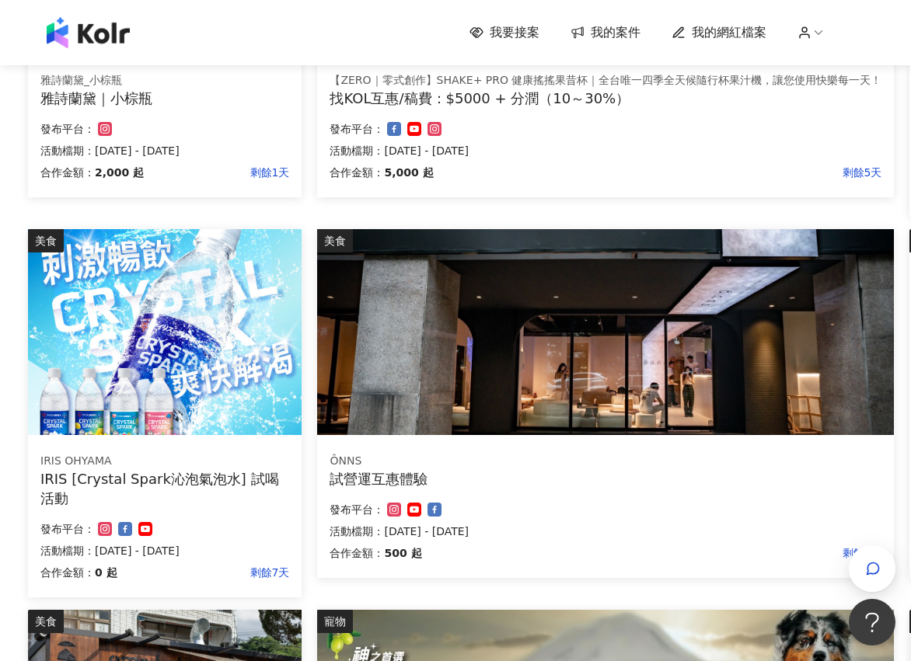  Describe the element at coordinates (605, 332) in the screenshot. I see `img: 試營運互惠體驗` at that location.